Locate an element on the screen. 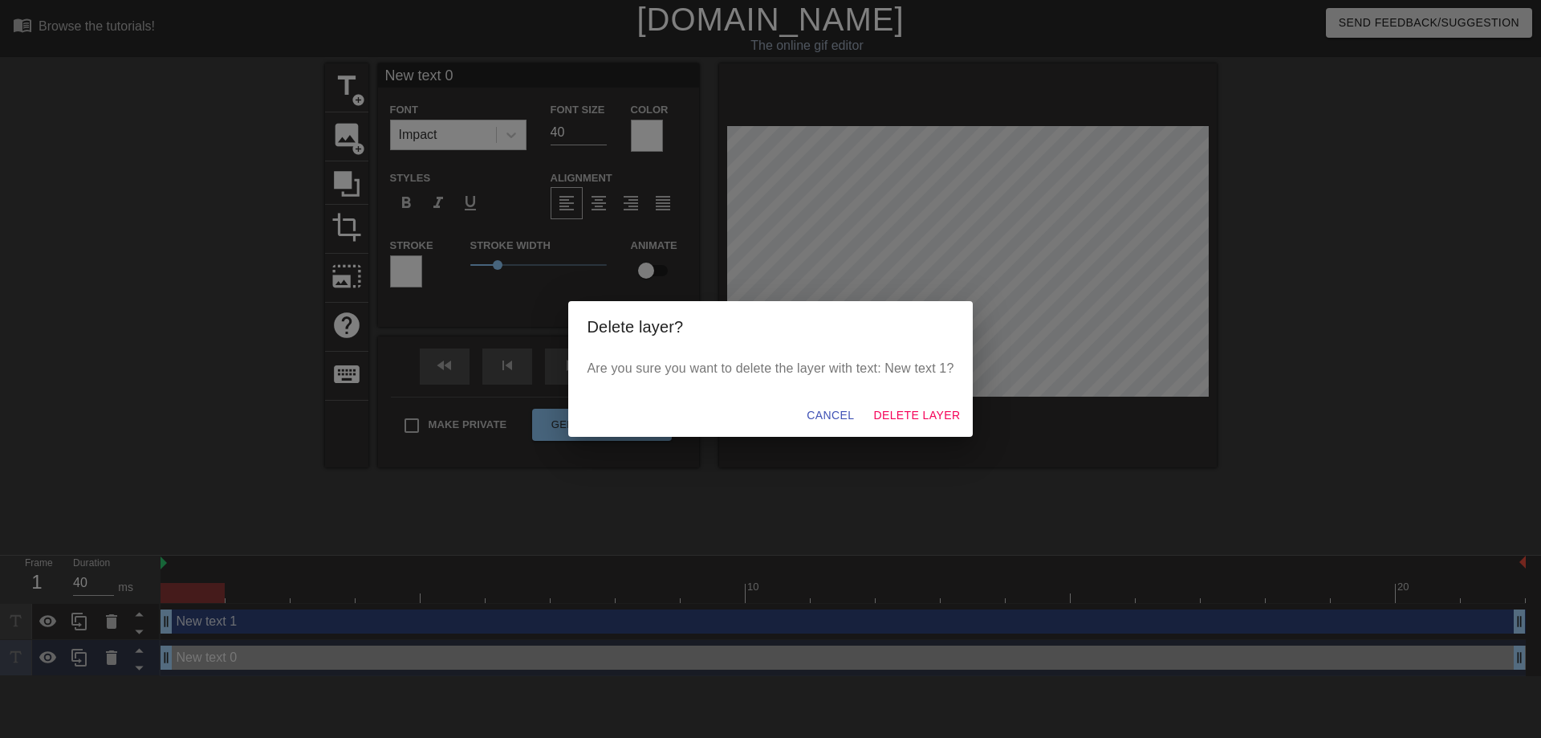  button: Cancel is located at coordinates (830, 415).